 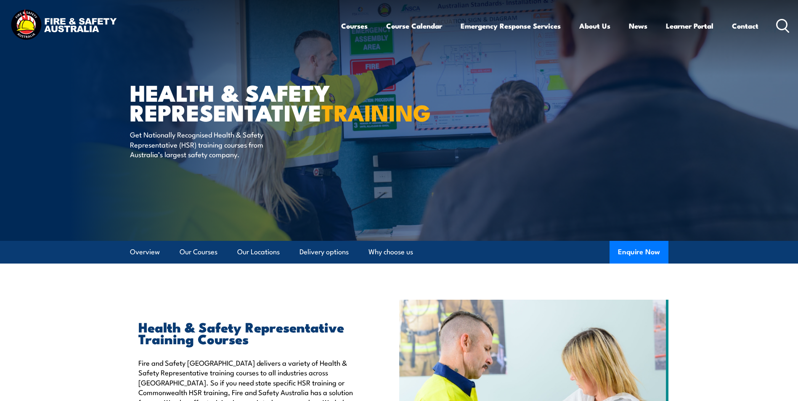 I want to click on h2: Health & Safety Representative Training Courses, so click(x=249, y=333).